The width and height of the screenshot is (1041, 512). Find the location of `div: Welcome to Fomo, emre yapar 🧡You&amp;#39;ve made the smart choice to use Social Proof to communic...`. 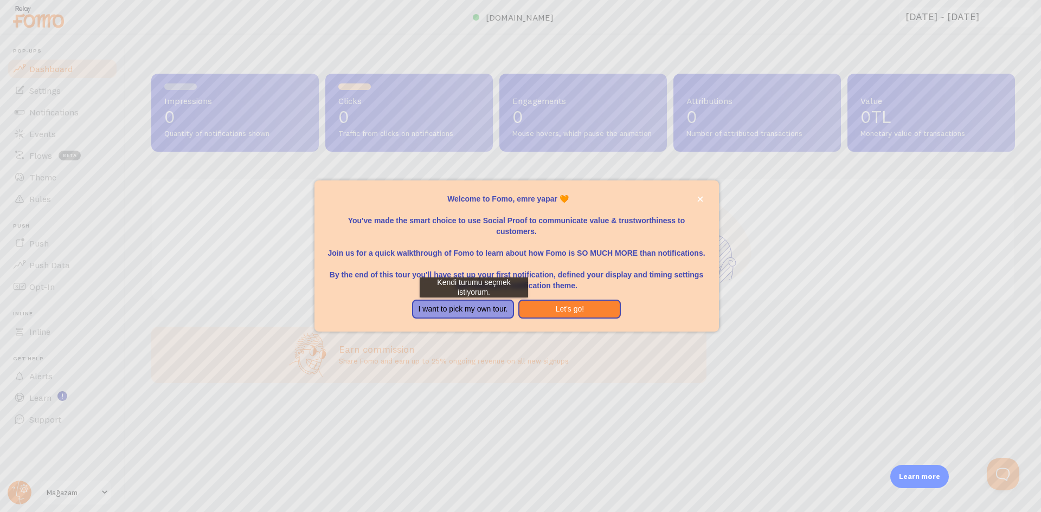

div: Welcome to Fomo, emre yapar 🧡You&amp;#39;ve made the smart choice to use Social Proof to communic... is located at coordinates (516, 256).